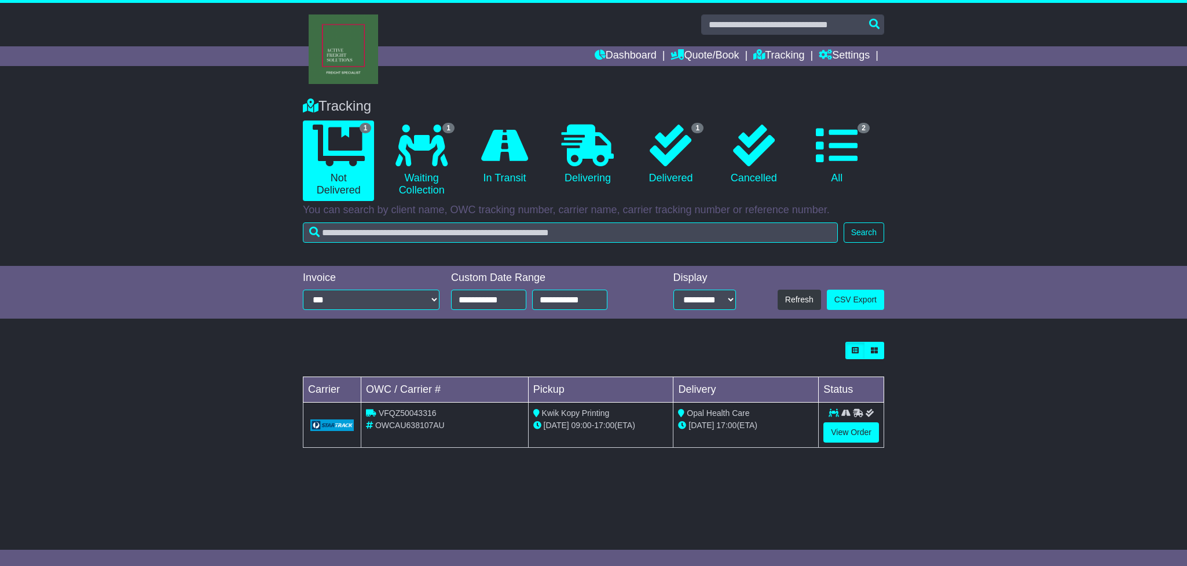 The width and height of the screenshot is (1187, 566). I want to click on div: Custom Date Range, so click(544, 278).